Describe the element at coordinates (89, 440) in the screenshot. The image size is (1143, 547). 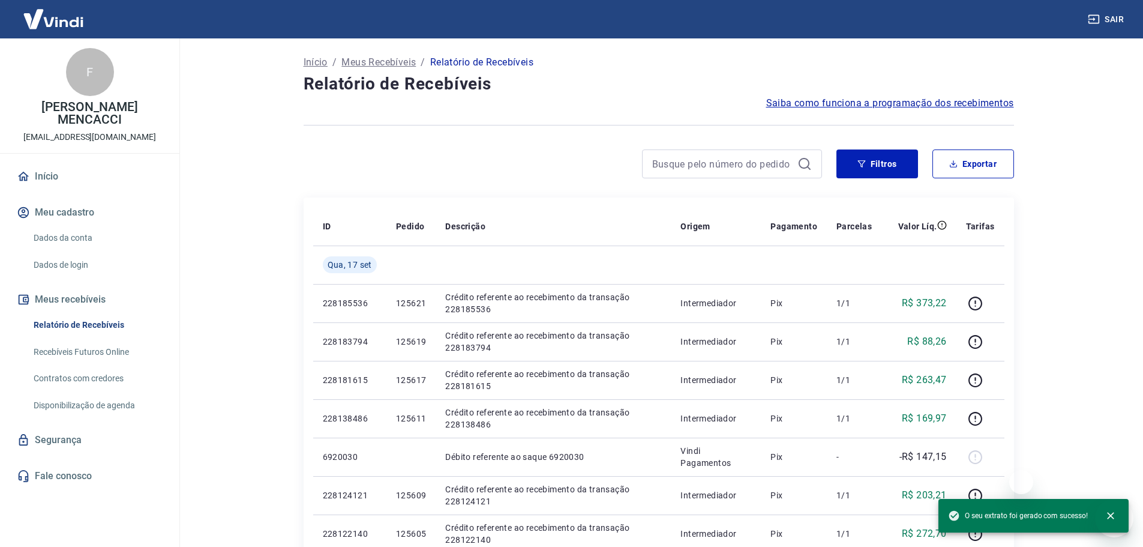
I see `a: Segurança` at that location.